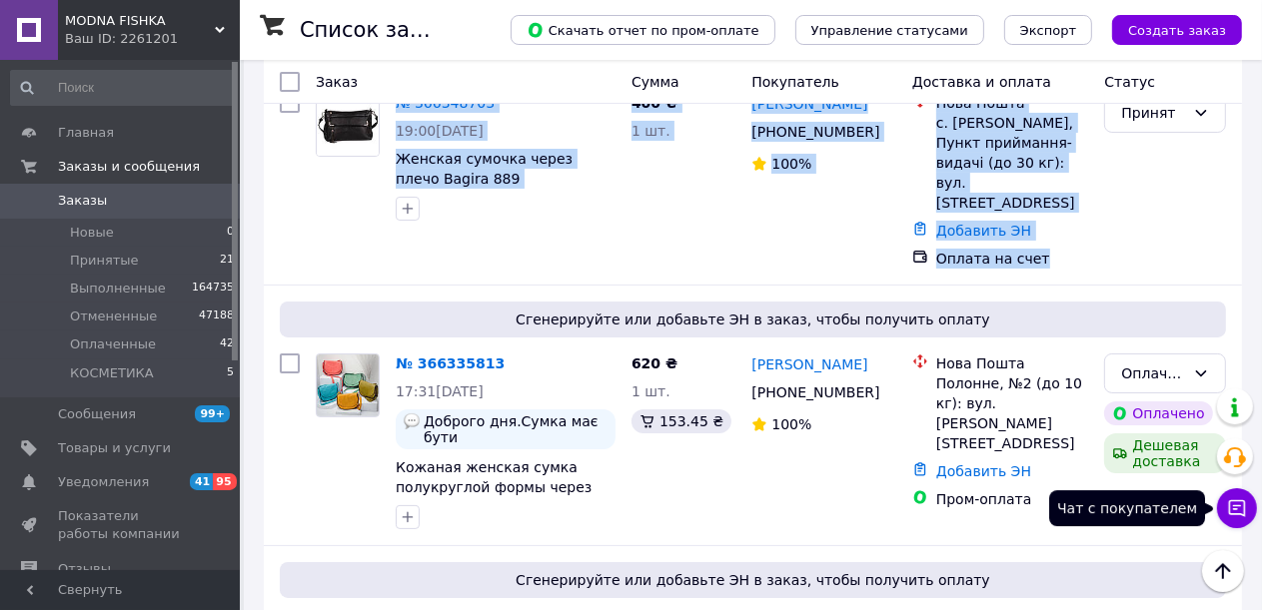  I want to click on span: 0, so click(230, 233).